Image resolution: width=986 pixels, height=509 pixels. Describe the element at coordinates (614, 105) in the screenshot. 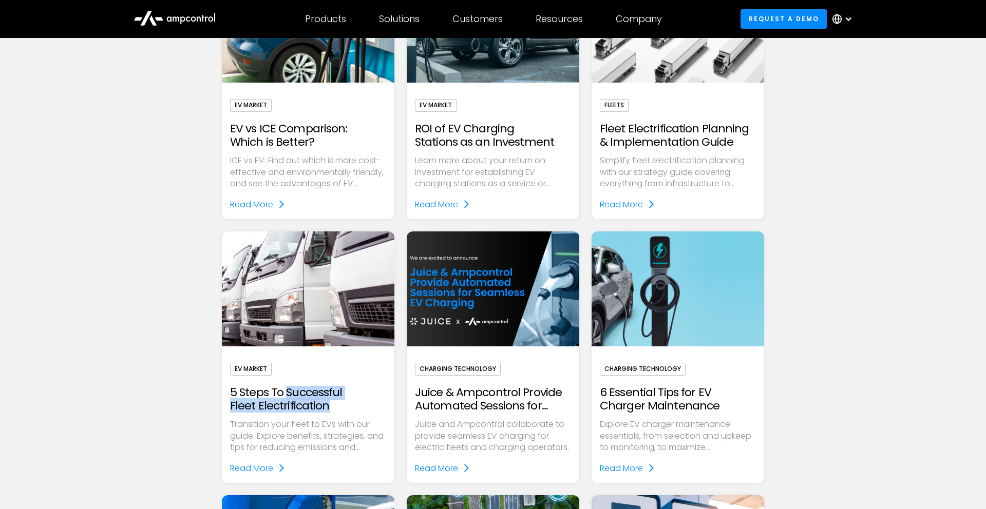

I see `div: Fleets` at that location.